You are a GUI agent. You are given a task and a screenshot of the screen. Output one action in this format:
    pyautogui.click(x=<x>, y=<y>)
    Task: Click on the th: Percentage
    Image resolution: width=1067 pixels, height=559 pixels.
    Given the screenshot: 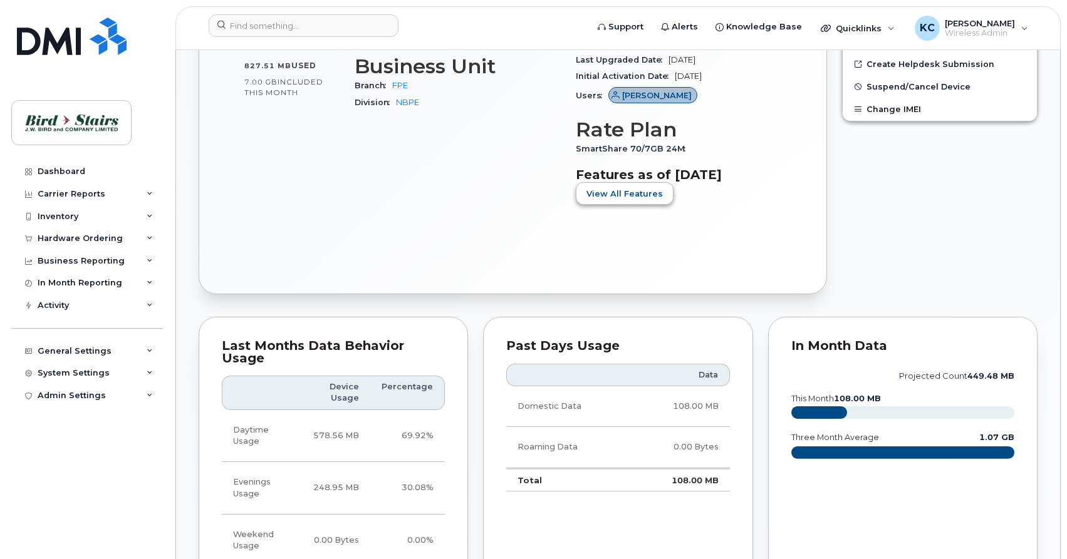 What is the action you would take?
    pyautogui.click(x=407, y=393)
    